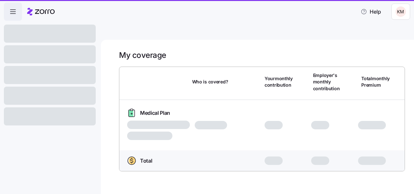  I want to click on span: Who is covered?, so click(210, 82).